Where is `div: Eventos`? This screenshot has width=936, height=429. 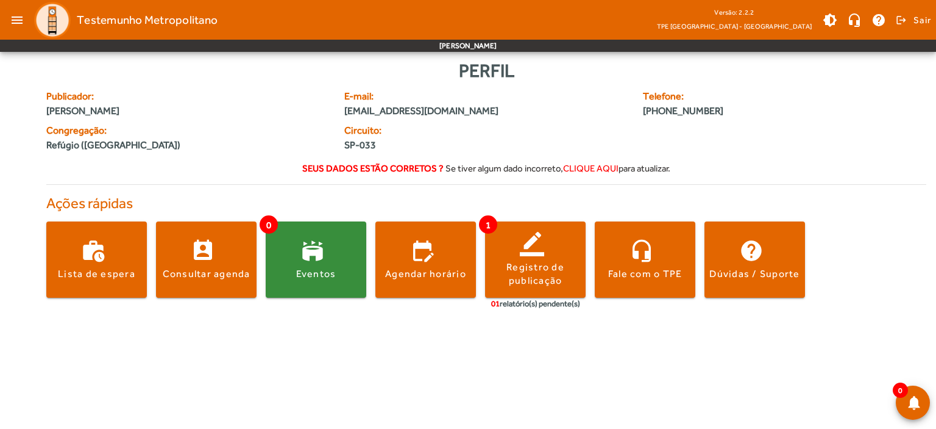
div: Eventos is located at coordinates (316, 274).